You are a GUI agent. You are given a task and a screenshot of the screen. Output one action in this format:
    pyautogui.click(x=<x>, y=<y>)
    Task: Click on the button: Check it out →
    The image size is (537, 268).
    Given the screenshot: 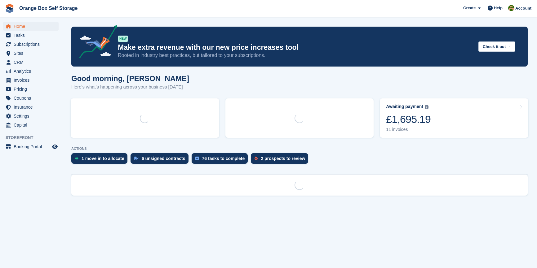 What is the action you would take?
    pyautogui.click(x=496, y=46)
    